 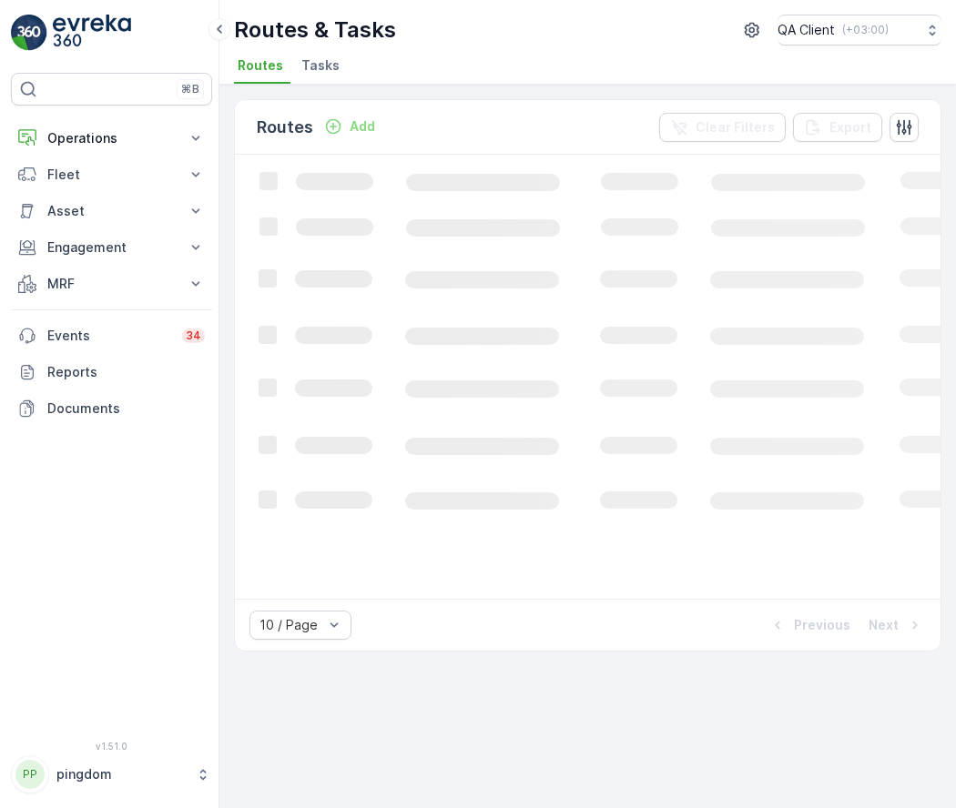 I want to click on p: Add, so click(x=362, y=127).